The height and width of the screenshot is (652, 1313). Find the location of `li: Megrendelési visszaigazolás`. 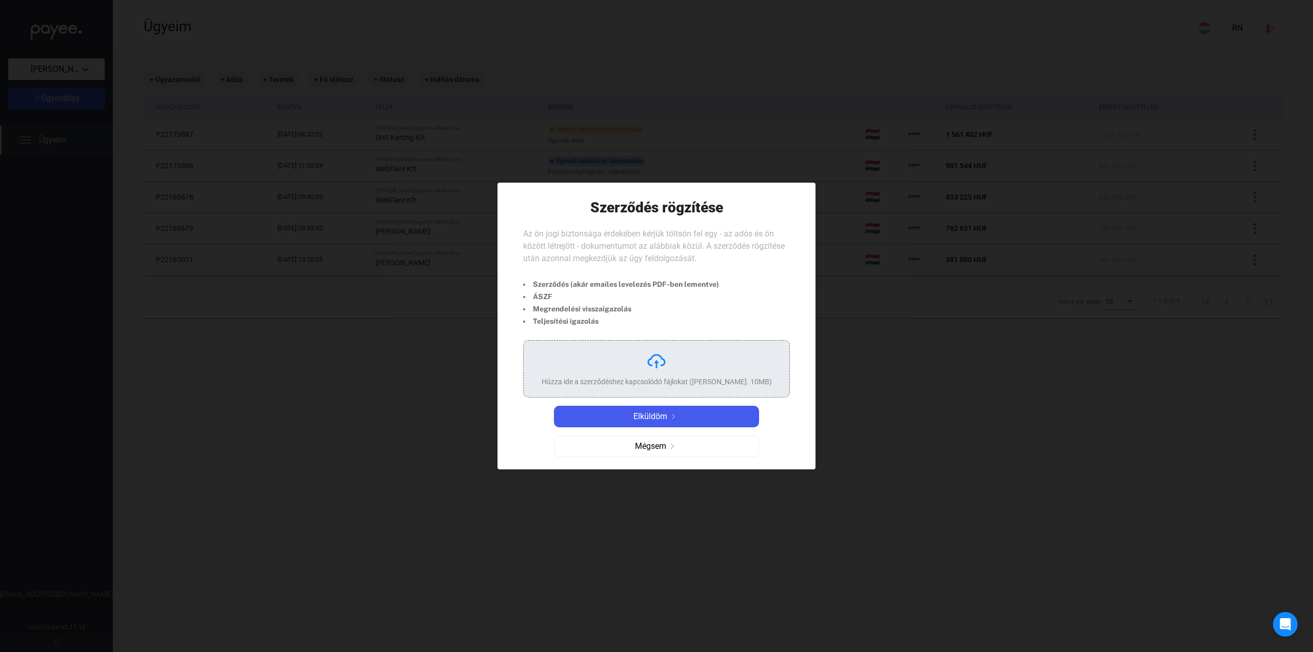

li: Megrendelési visszaigazolás is located at coordinates (621, 309).